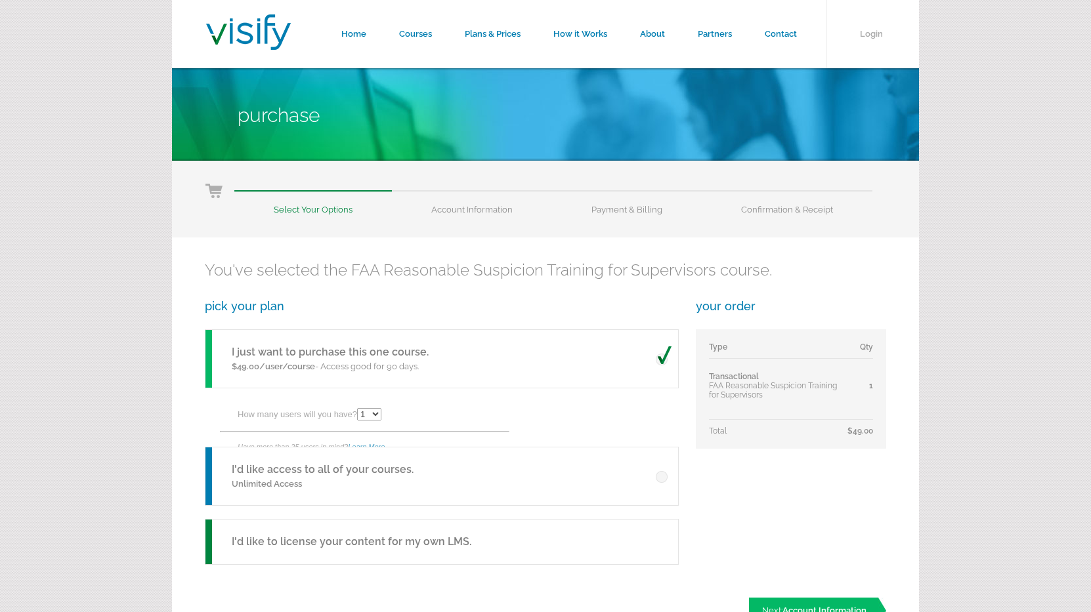 The image size is (1091, 612). I want to click on td: Total, so click(778, 428).